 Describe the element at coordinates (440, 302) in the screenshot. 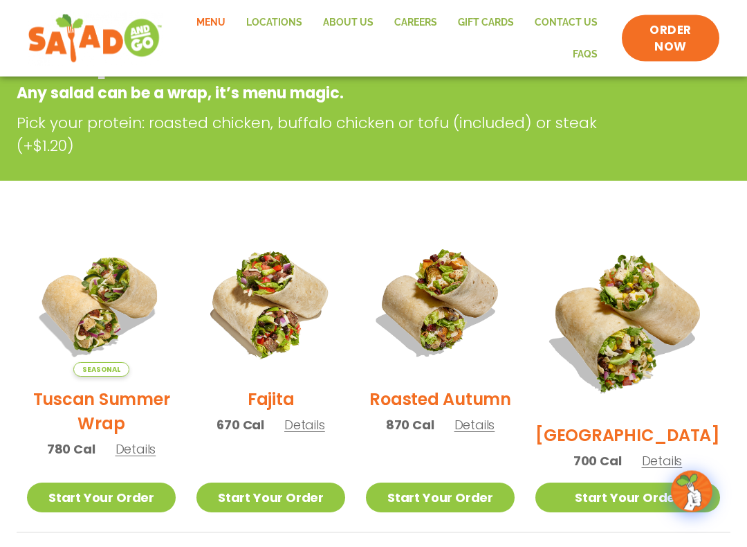

I see `img: Product photo for Roasted Autumn Wrap` at that location.